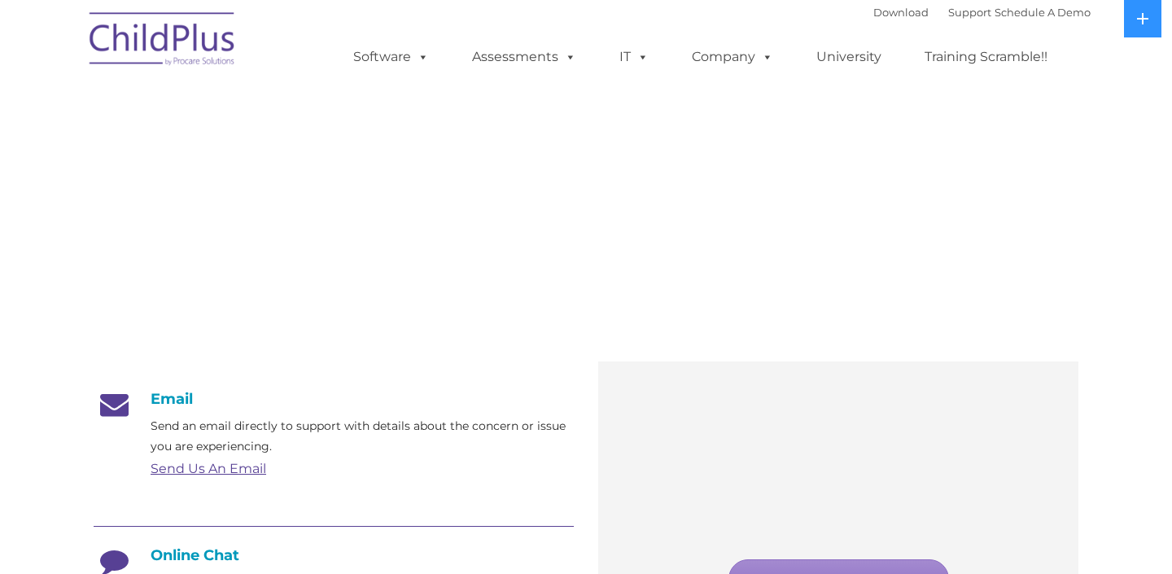  I want to click on a: Send Us An Email, so click(208, 468).